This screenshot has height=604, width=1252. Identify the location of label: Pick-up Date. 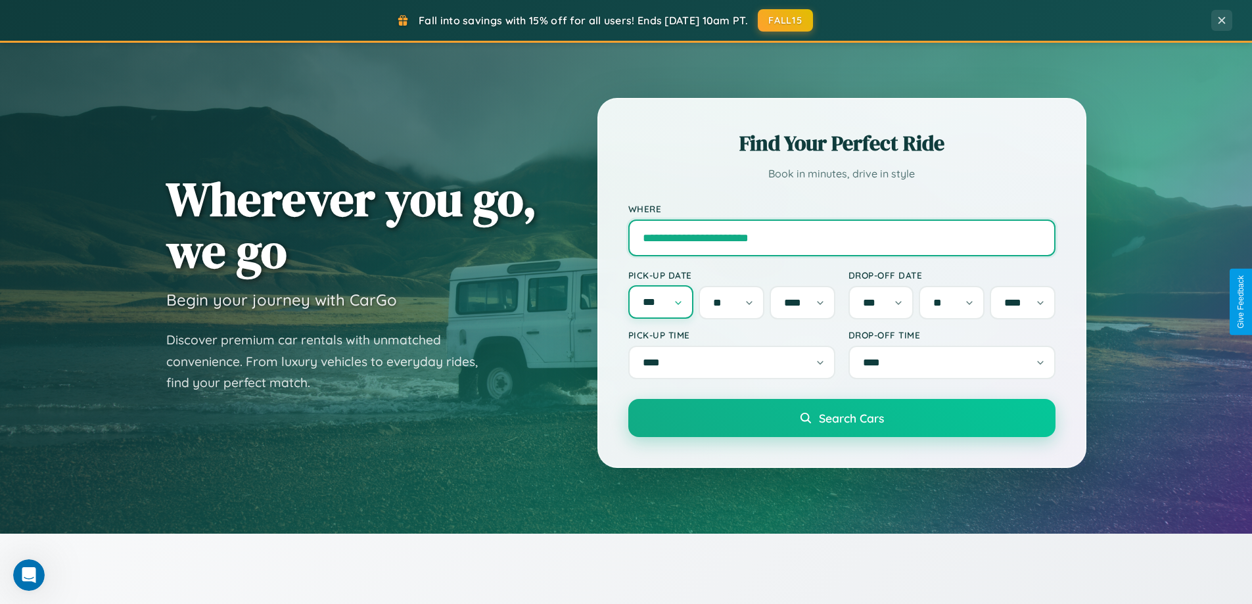
(731, 275).